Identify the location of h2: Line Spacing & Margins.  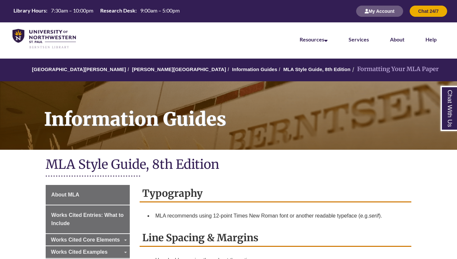
(276, 238).